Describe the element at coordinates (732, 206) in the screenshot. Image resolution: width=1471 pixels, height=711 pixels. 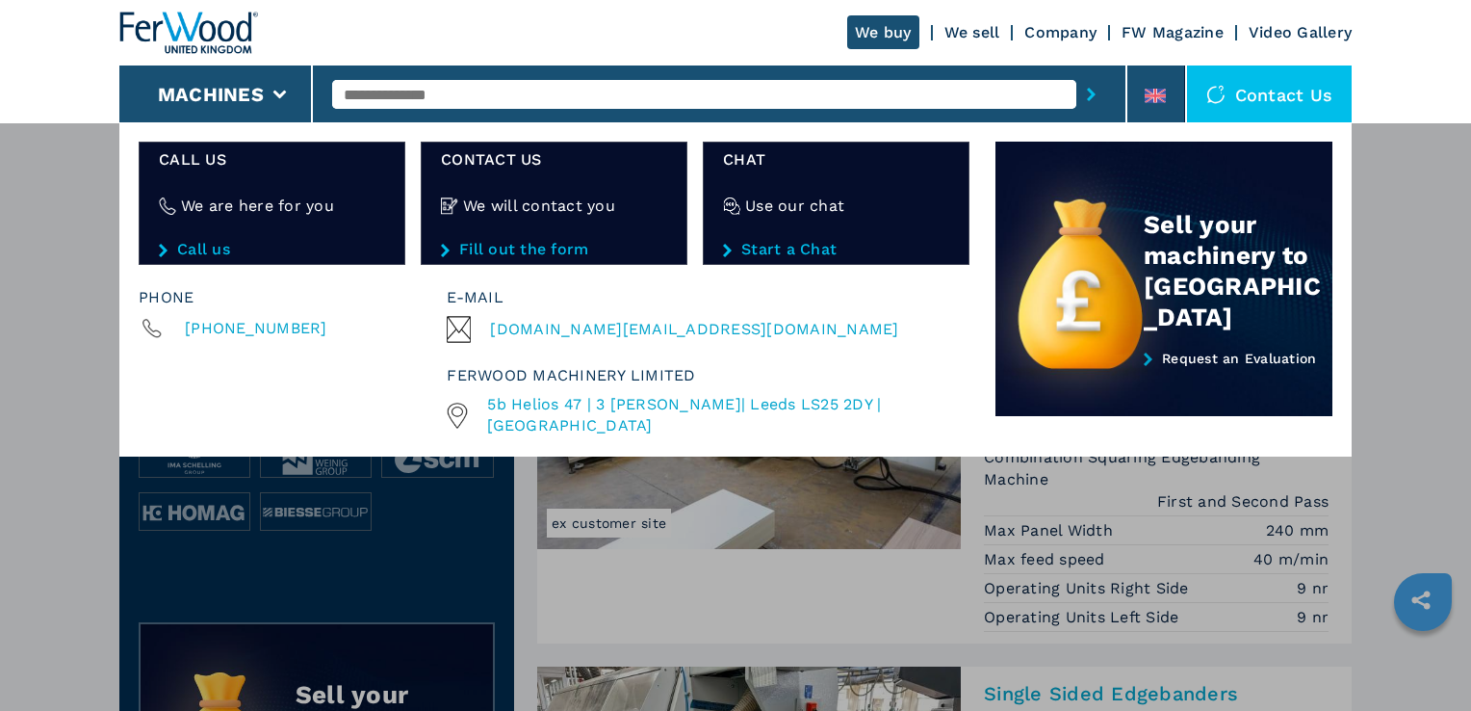
I see `img: Use our chat` at that location.